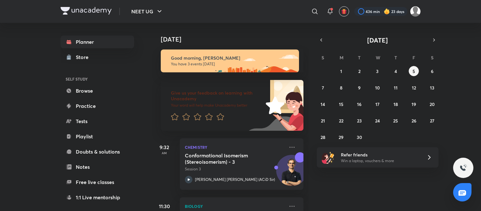 Image resolution: width=481 pixels, height=211 pixels. What do you see at coordinates (341, 104) in the screenshot?
I see `abbr: September 15, 2025` at bounding box center [341, 104].